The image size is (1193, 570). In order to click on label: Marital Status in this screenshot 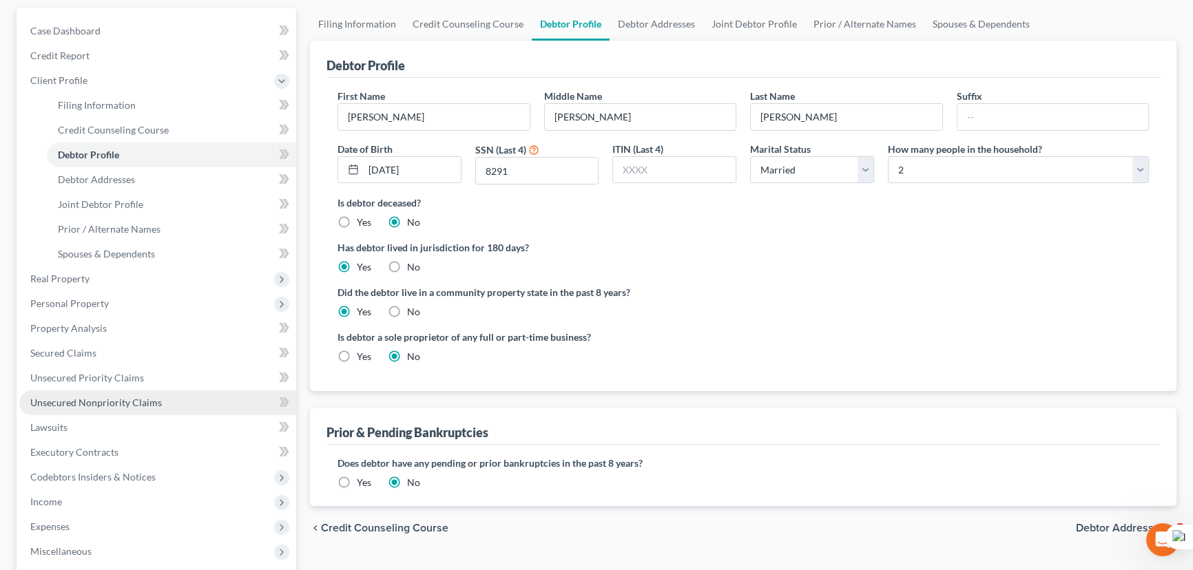, I will do `click(781, 149)`.